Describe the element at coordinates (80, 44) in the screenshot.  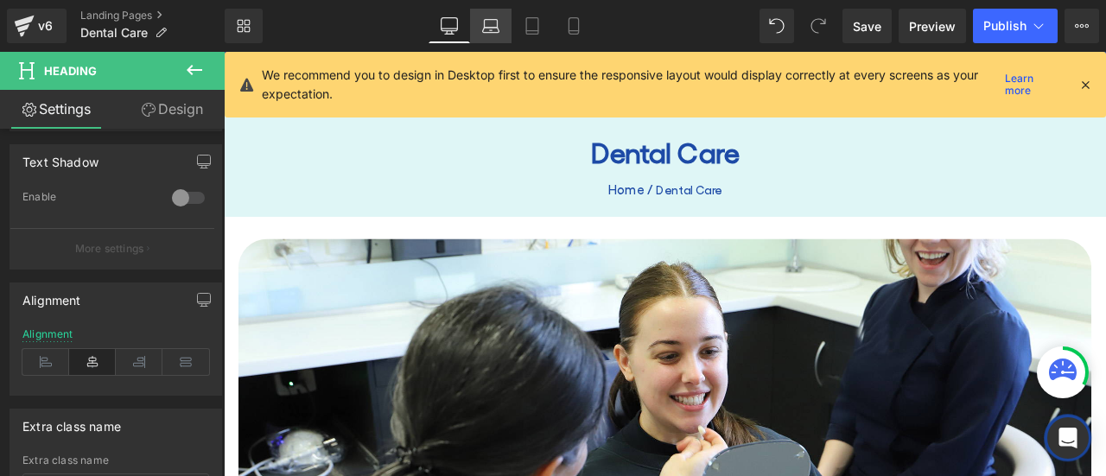
I see `a: Pharmacy` at that location.